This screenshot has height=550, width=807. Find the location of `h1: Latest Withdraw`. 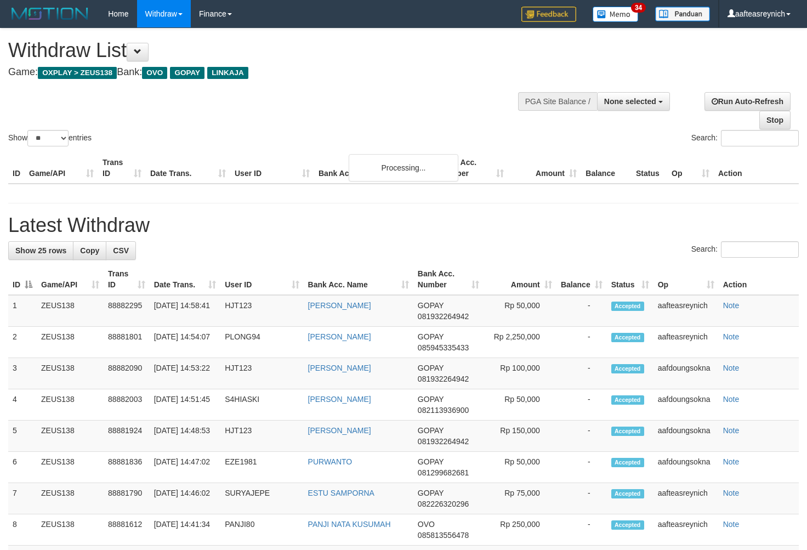

h1: Latest Withdraw is located at coordinates (403, 225).